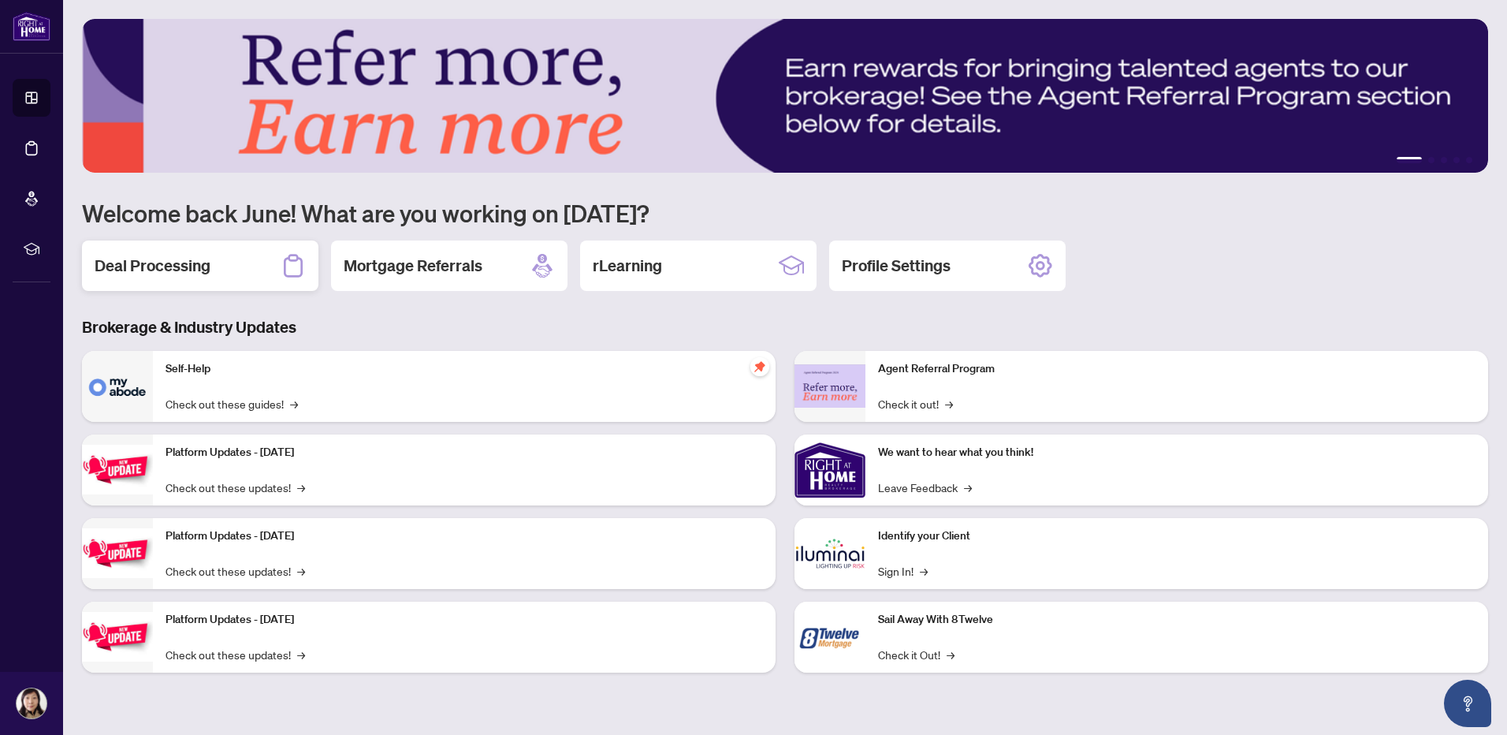  I want to click on h3: Brokerage & Industry Updates, so click(785, 327).